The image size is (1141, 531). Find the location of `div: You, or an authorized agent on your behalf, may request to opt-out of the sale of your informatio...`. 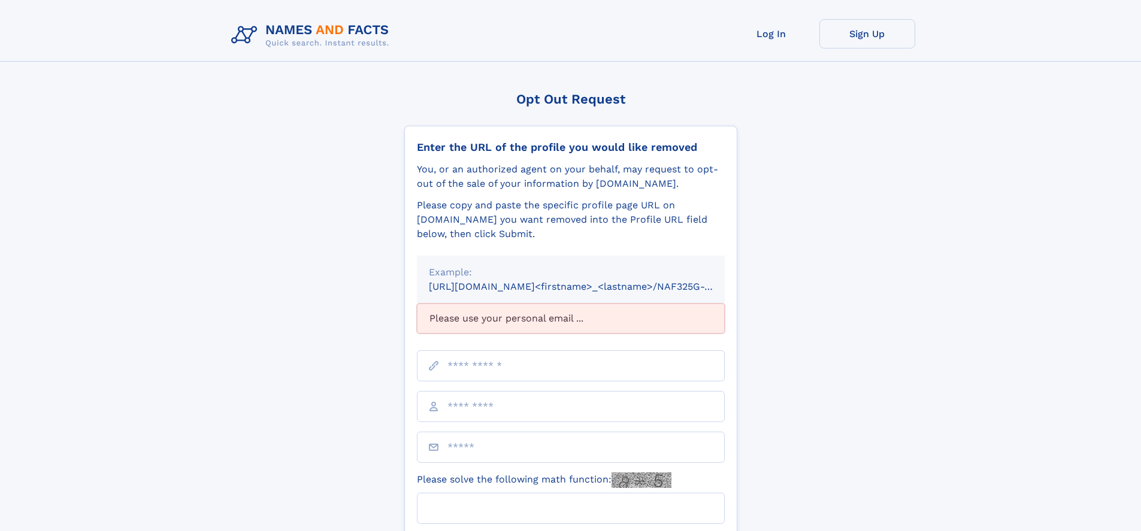

div: You, or an authorized agent on your behalf, may request to opt-out of the sale of your informatio... is located at coordinates (571, 177).